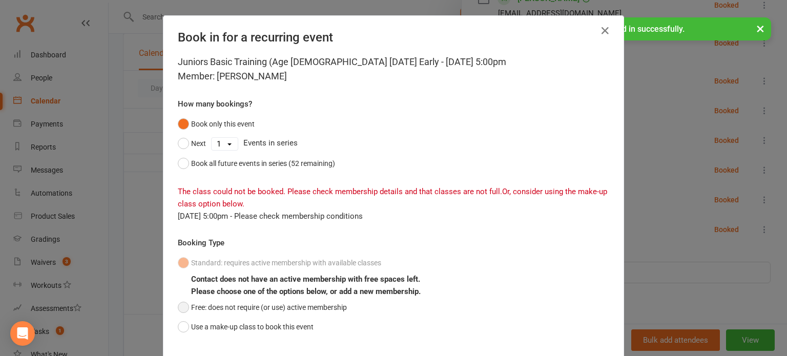  What do you see at coordinates (340, 192) in the screenshot?
I see `span: The class could not be booked. Please check membership details and that classes are not full.` at bounding box center [340, 192].